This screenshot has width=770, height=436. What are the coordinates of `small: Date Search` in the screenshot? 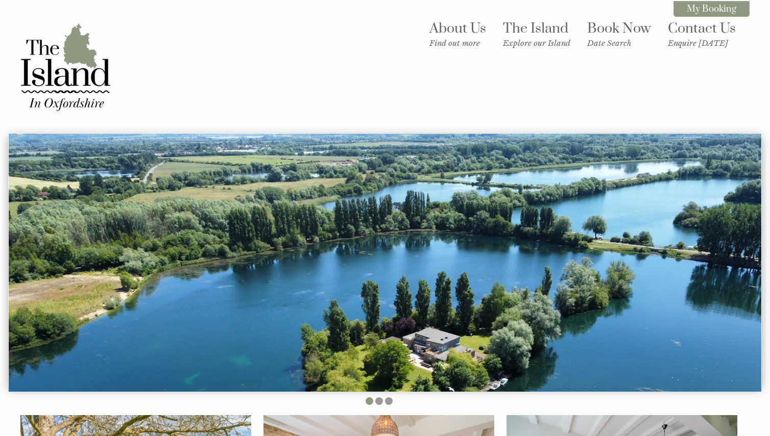 It's located at (619, 43).